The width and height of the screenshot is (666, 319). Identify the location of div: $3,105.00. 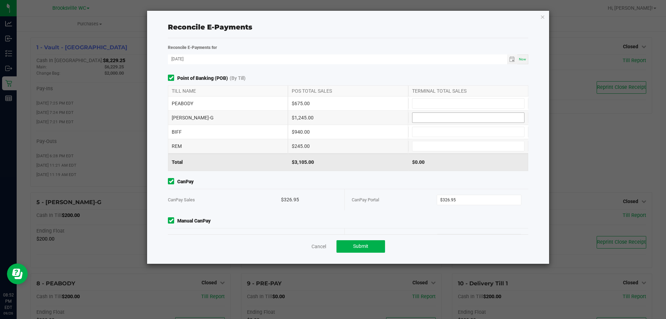
(348, 162).